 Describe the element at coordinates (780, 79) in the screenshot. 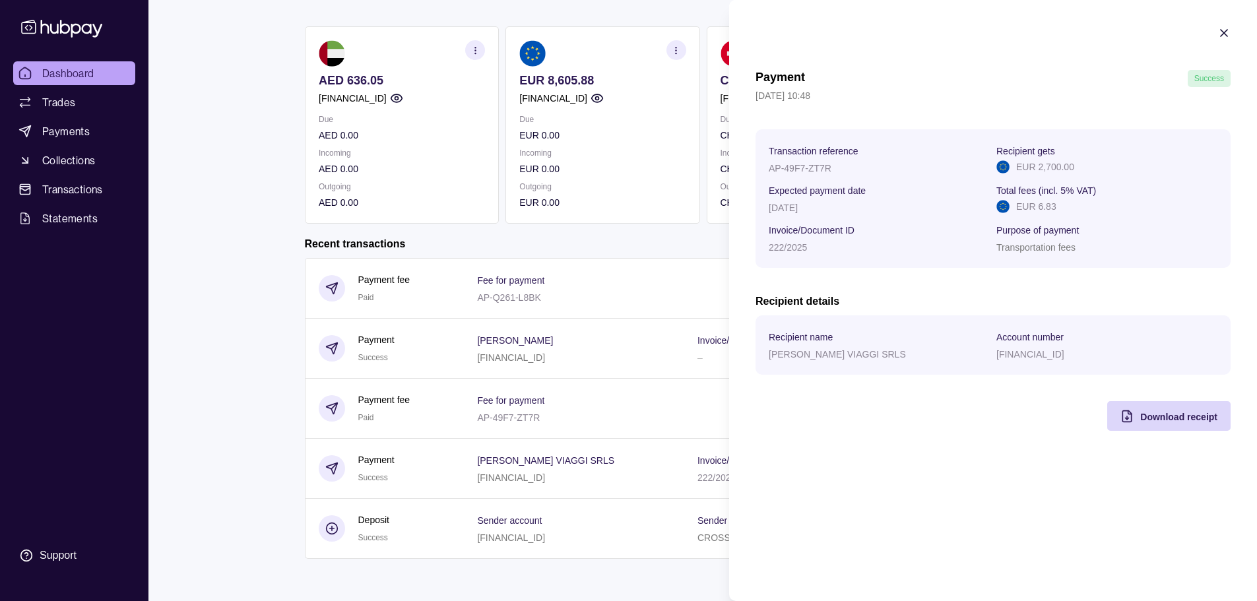

I see `h1: Payment` at that location.